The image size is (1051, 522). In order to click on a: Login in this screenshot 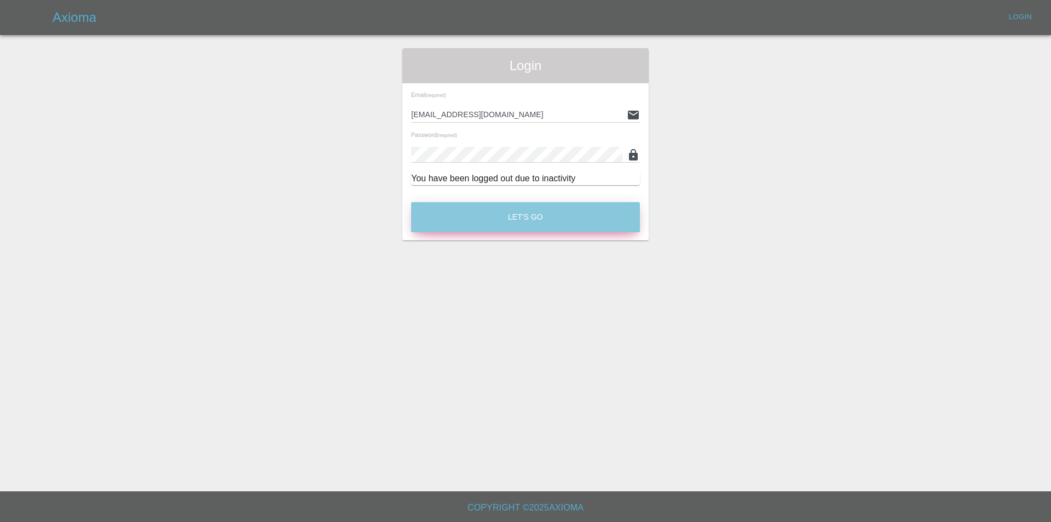, I will do `click(1020, 17)`.